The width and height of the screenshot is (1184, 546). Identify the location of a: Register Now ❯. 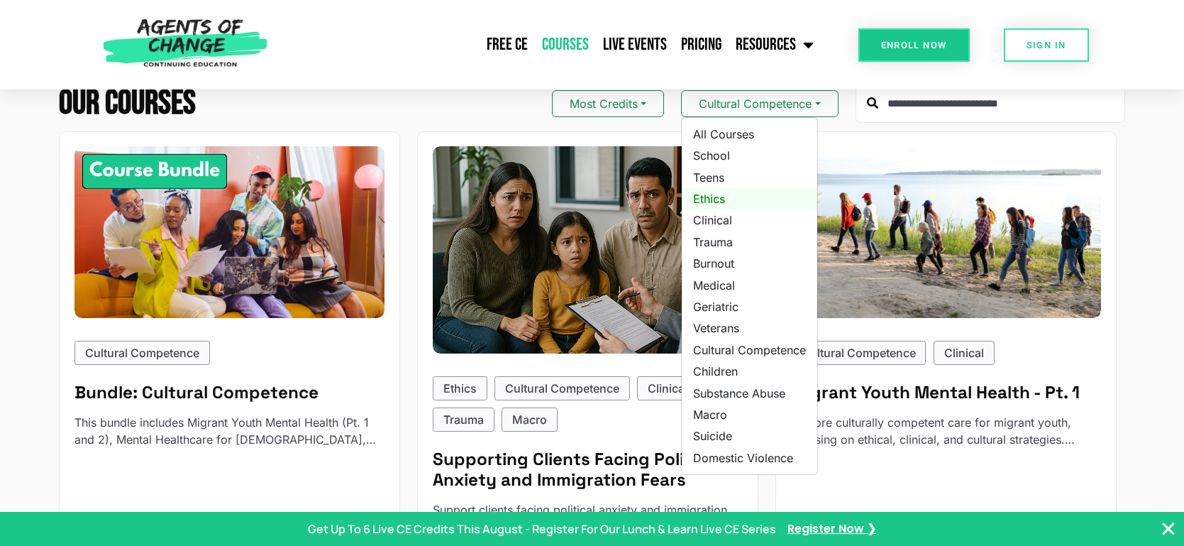
(832, 529).